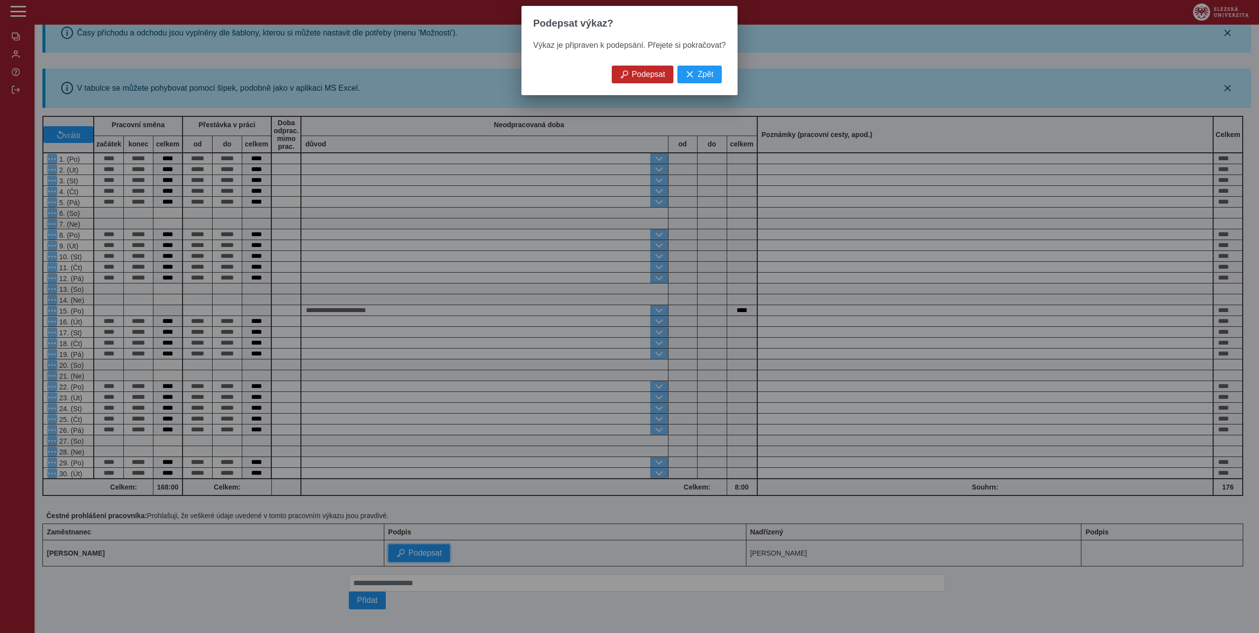 Image resolution: width=1259 pixels, height=633 pixels. What do you see at coordinates (699, 74) in the screenshot?
I see `button: Zpět` at bounding box center [699, 74].